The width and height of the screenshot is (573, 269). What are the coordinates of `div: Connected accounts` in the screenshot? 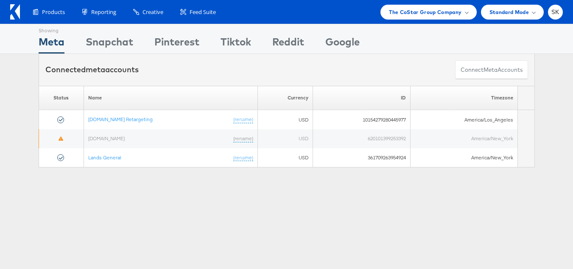 It's located at (92, 70).